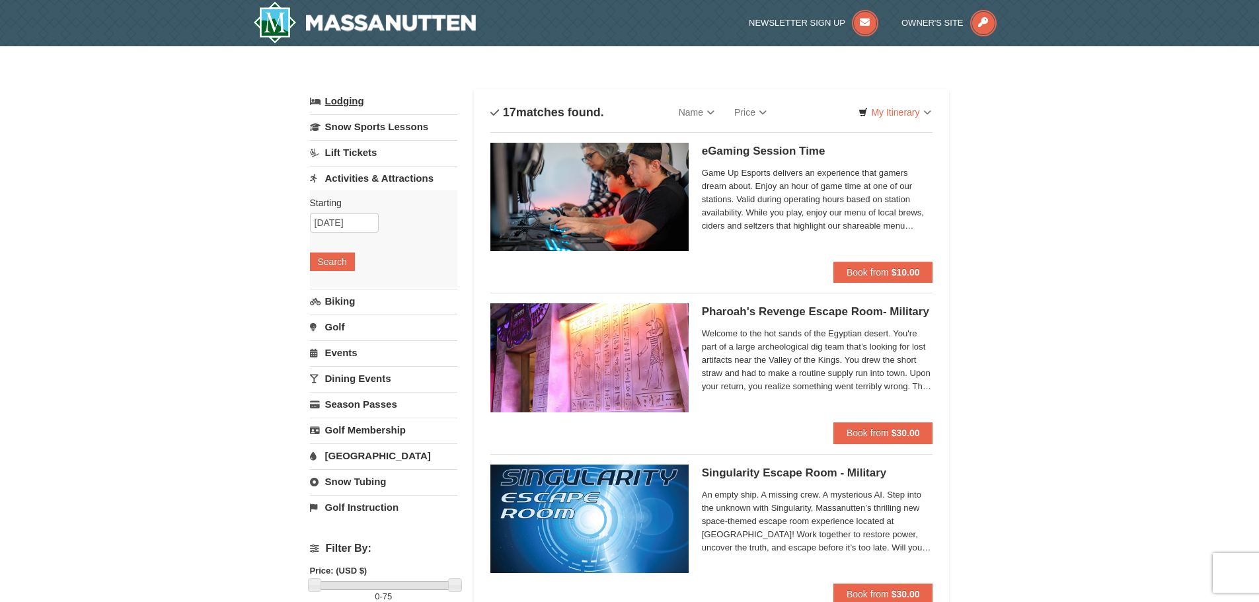 This screenshot has height=602, width=1259. Describe the element at coordinates (590, 358) in the screenshot. I see `img: 6619913-410-20a124c9.jpg` at that location.